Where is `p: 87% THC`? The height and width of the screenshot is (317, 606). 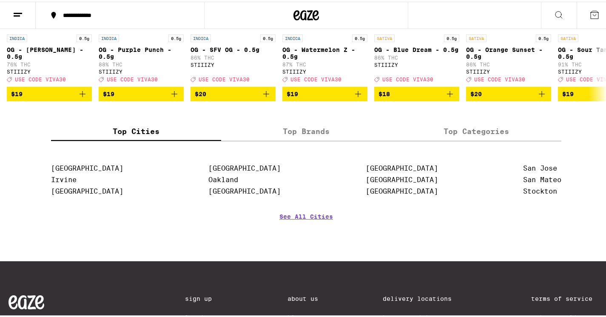 p: 87% THC is located at coordinates (325, 62).